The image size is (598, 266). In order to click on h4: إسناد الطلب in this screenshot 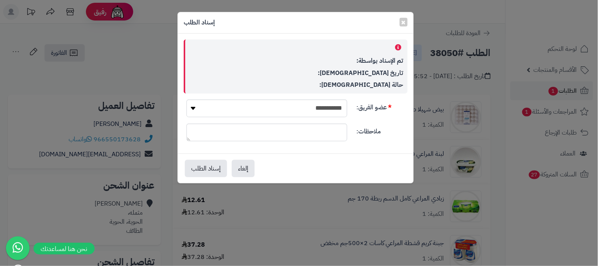, I will do `click(199, 22)`.